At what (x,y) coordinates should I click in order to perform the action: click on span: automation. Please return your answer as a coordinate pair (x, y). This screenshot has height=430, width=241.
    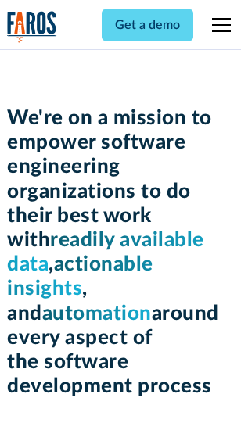
    Looking at the image, I should click on (97, 314).